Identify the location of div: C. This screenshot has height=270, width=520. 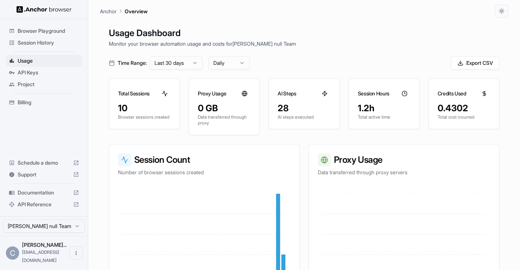
(13, 253).